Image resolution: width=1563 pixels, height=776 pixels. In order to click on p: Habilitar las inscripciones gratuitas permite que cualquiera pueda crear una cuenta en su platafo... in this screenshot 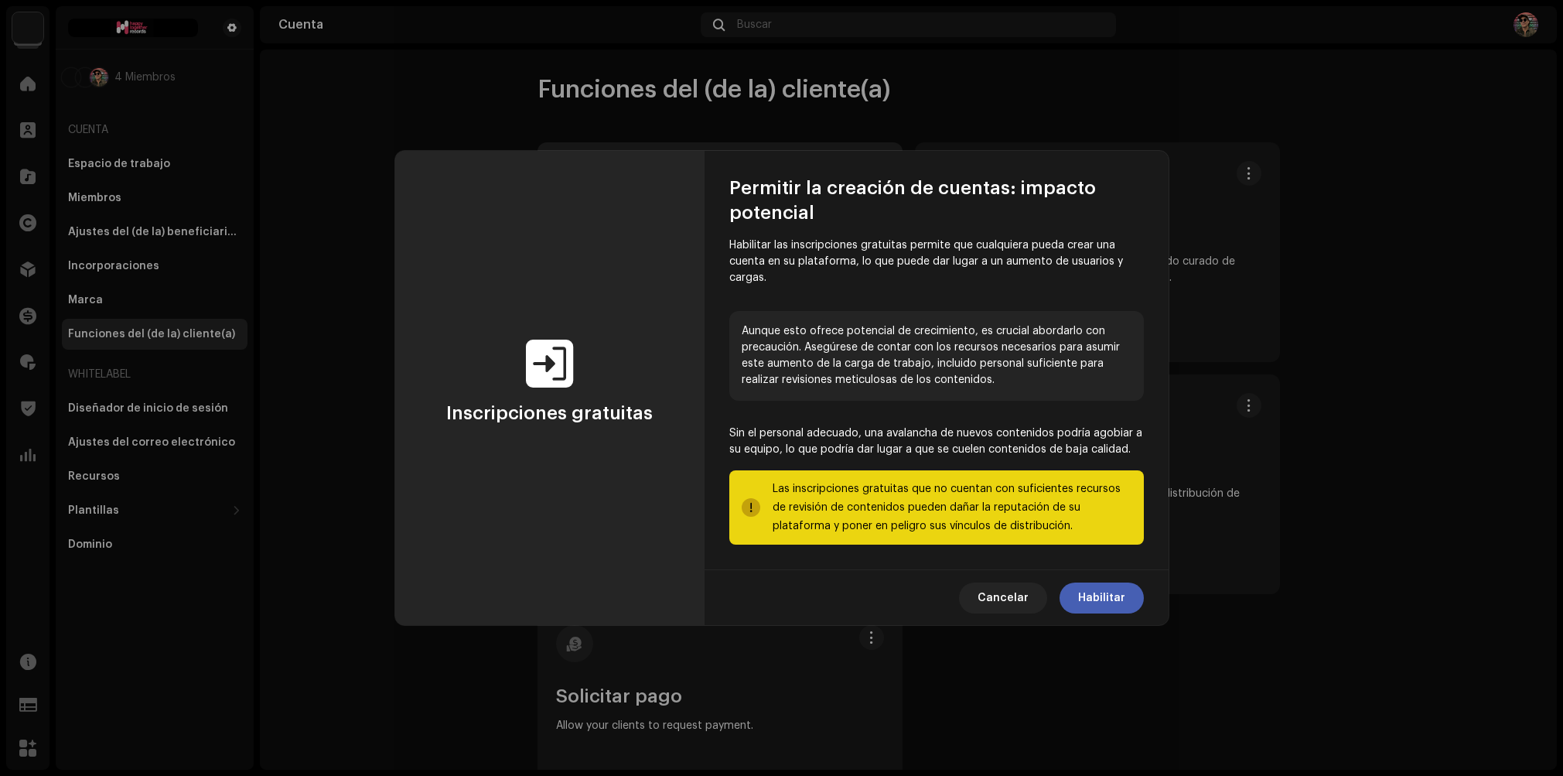, I will do `click(937, 261)`.